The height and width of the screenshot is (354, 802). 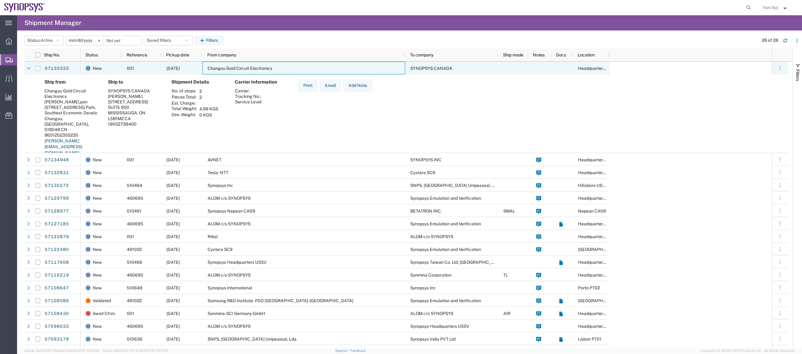 I want to click on span: Rittal, so click(x=212, y=237).